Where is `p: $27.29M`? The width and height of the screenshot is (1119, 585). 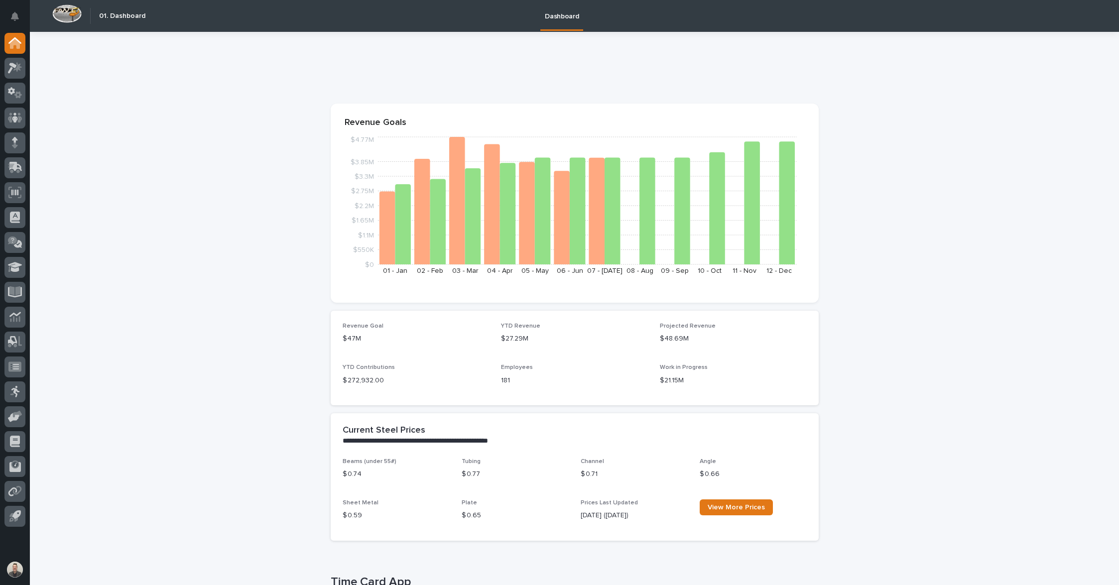 p: $27.29M is located at coordinates (574, 339).